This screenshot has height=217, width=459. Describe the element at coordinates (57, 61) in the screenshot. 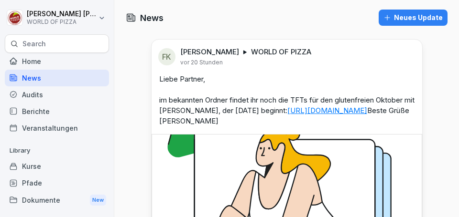

I see `div: Home` at that location.